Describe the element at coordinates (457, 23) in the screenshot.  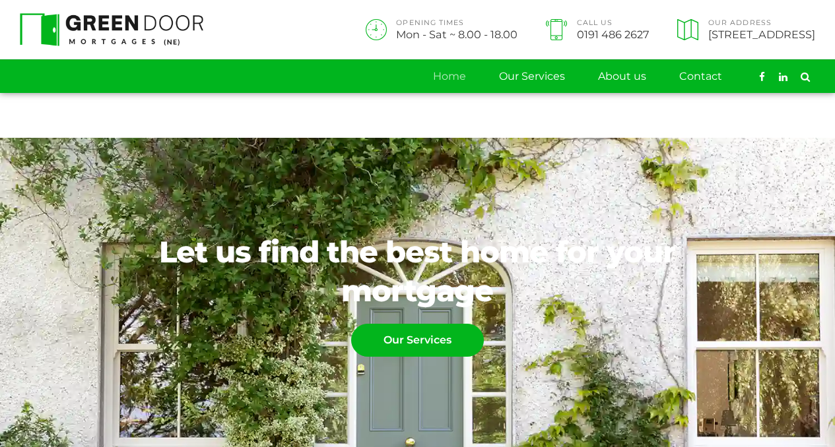
I see `span: OPENING TIMES` at that location.